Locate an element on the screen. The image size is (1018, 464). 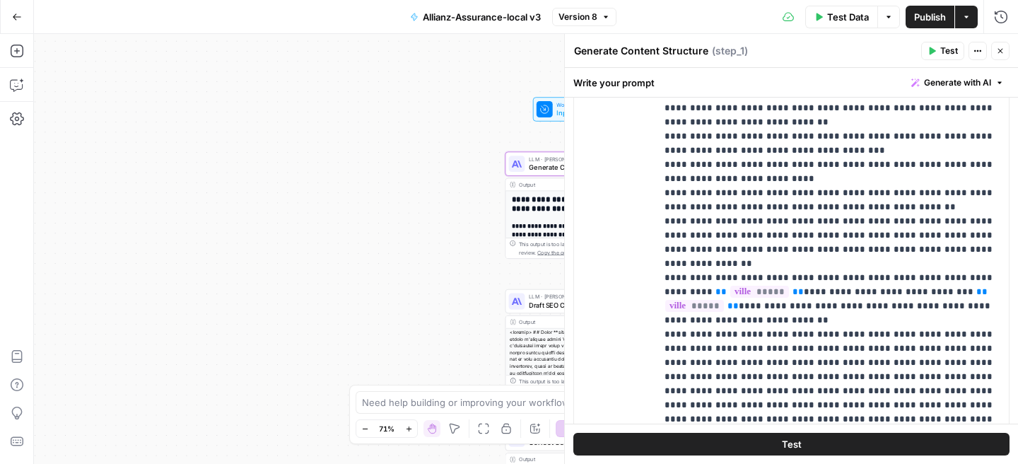
span: Draft SEO Content is located at coordinates (581, 305).